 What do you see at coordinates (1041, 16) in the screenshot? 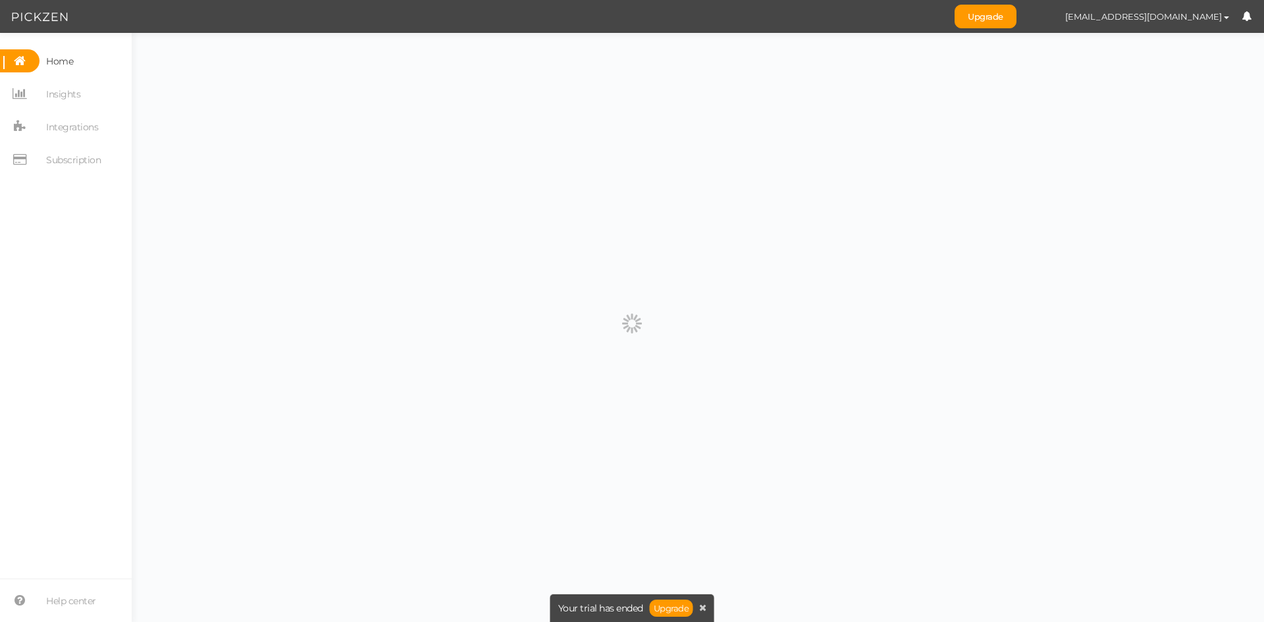
I see `img: 0ac3da9d7d3f6093a9f2baa0142b367f` at bounding box center [1041, 16].